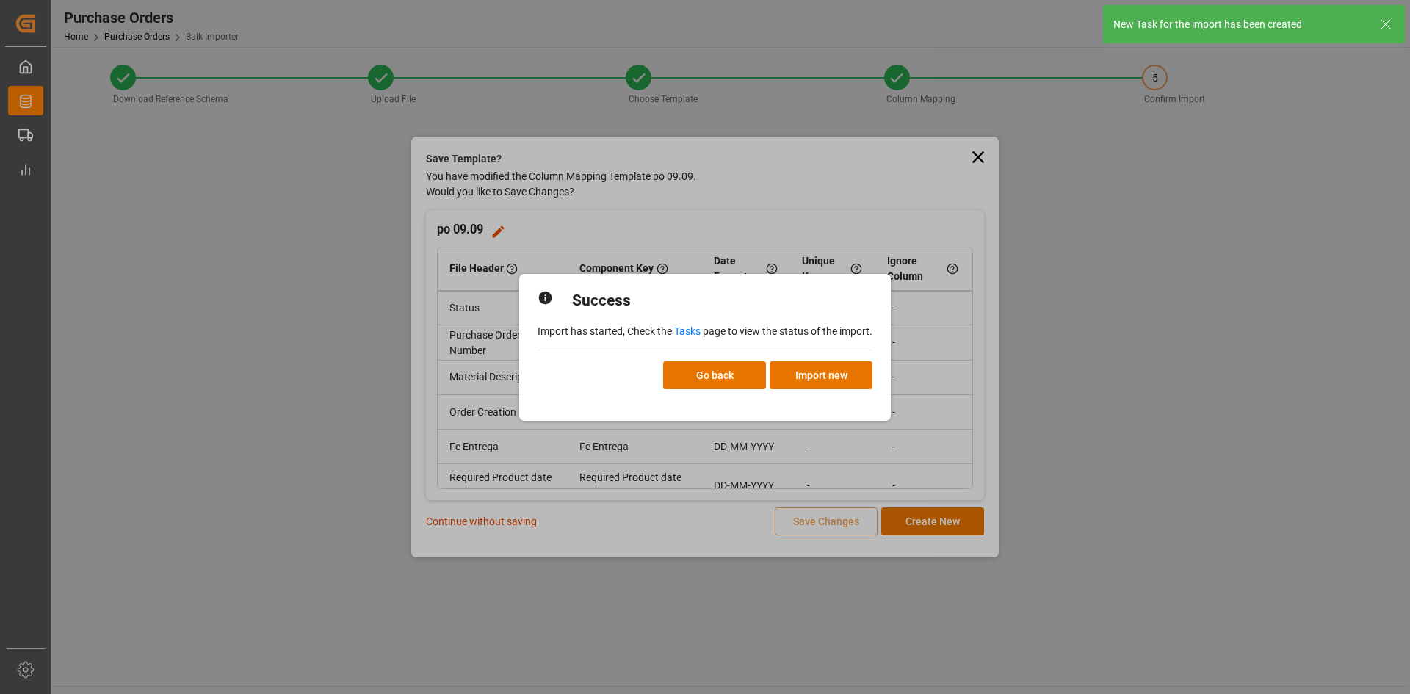  I want to click on p: Import has started, Check the page to view the status of the import., so click(705, 331).